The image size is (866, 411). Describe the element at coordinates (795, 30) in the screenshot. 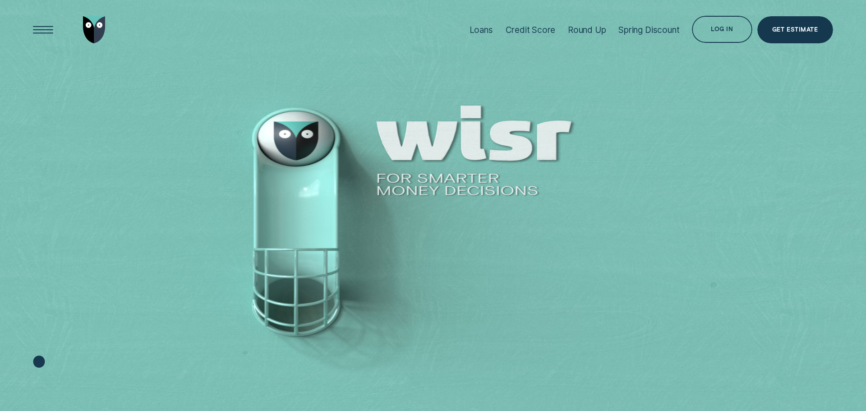

I see `a: Get Estimate` at that location.